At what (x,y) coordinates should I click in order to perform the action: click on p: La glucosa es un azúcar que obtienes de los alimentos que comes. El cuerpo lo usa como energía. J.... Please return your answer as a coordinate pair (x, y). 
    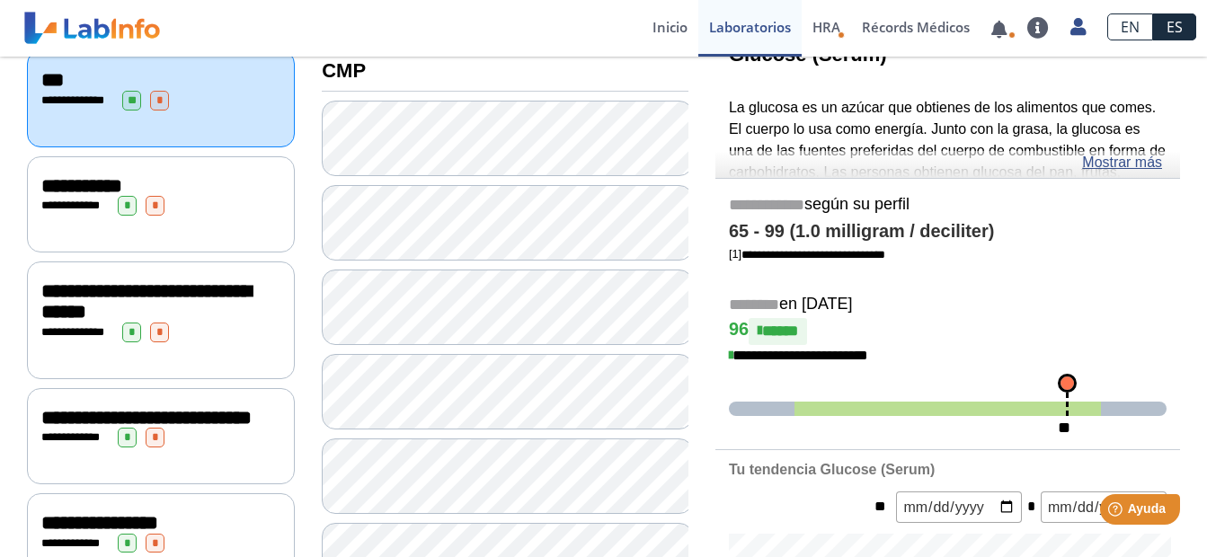
    Looking at the image, I should click on (948, 182).